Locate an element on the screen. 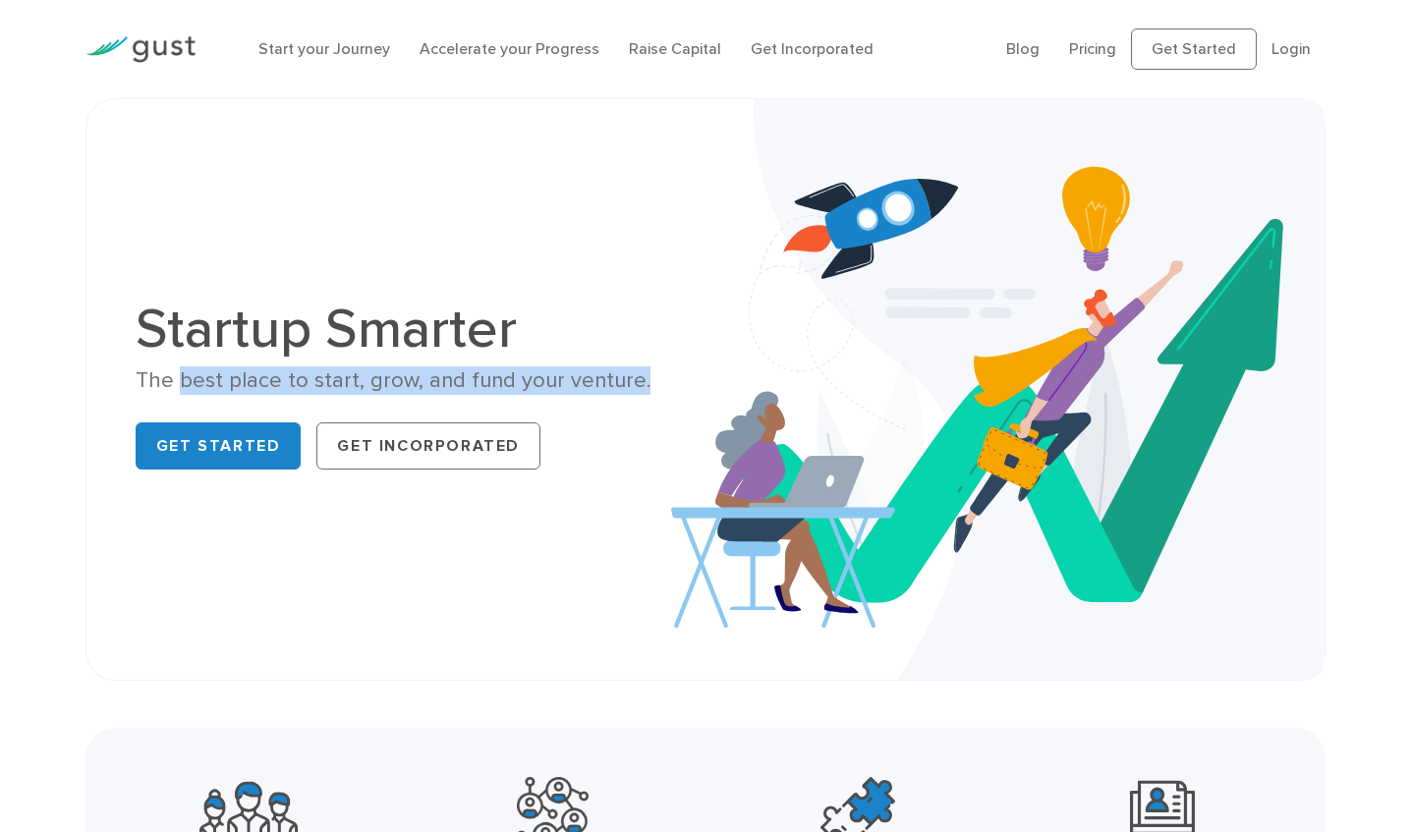  a: Raise Capital is located at coordinates (675, 48).